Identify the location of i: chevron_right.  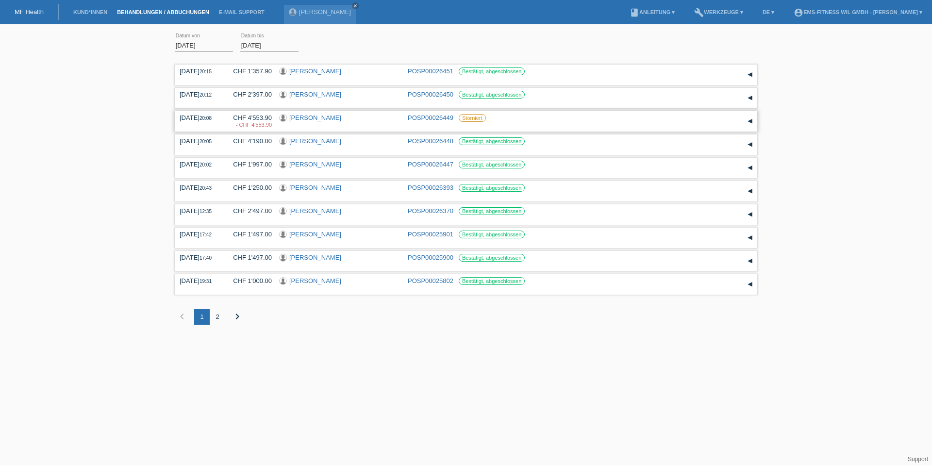
(237, 316).